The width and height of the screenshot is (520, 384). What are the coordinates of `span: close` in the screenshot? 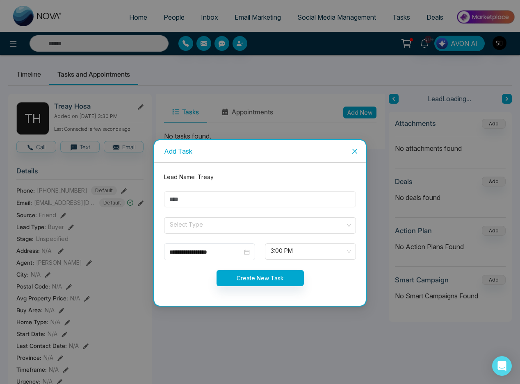 It's located at (355, 151).